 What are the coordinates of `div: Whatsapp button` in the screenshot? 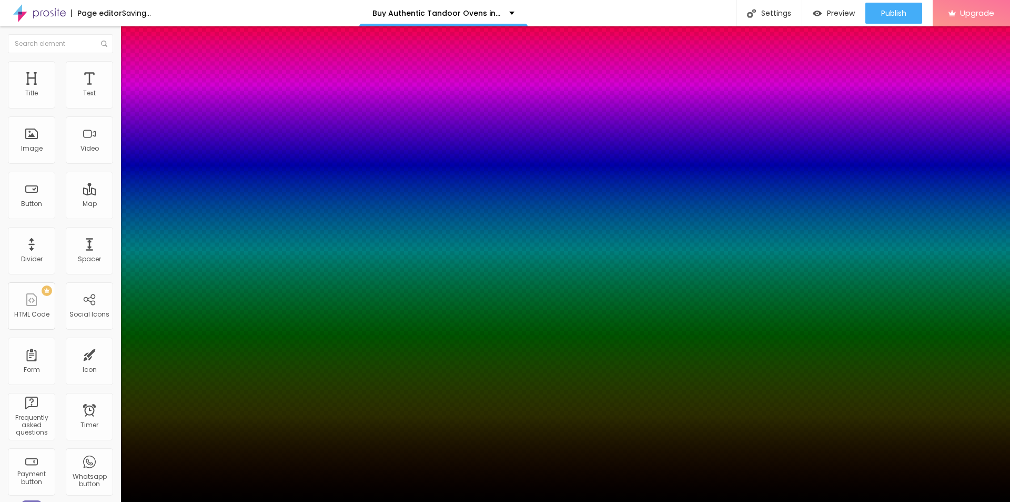 It's located at (89, 480).